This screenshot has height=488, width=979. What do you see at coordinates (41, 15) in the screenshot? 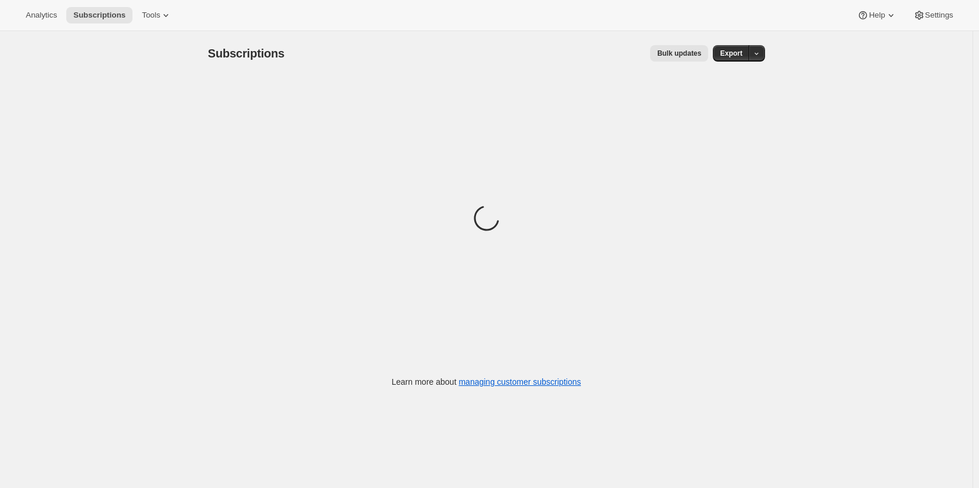
I see `span: Analytics` at bounding box center [41, 15].